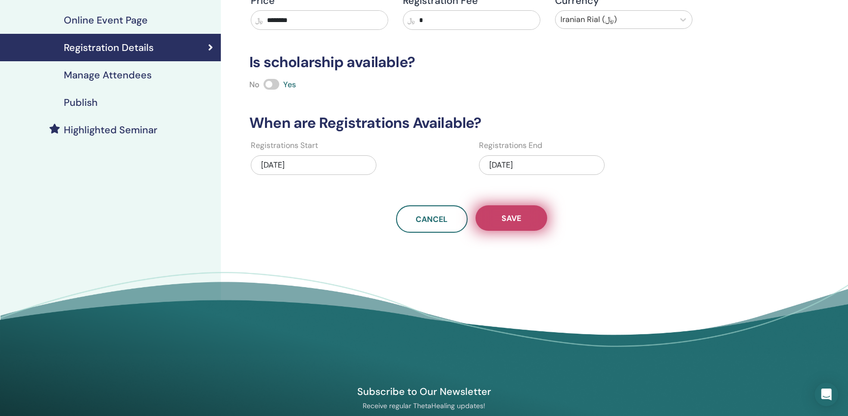  I want to click on a: Cancel, so click(432, 219).